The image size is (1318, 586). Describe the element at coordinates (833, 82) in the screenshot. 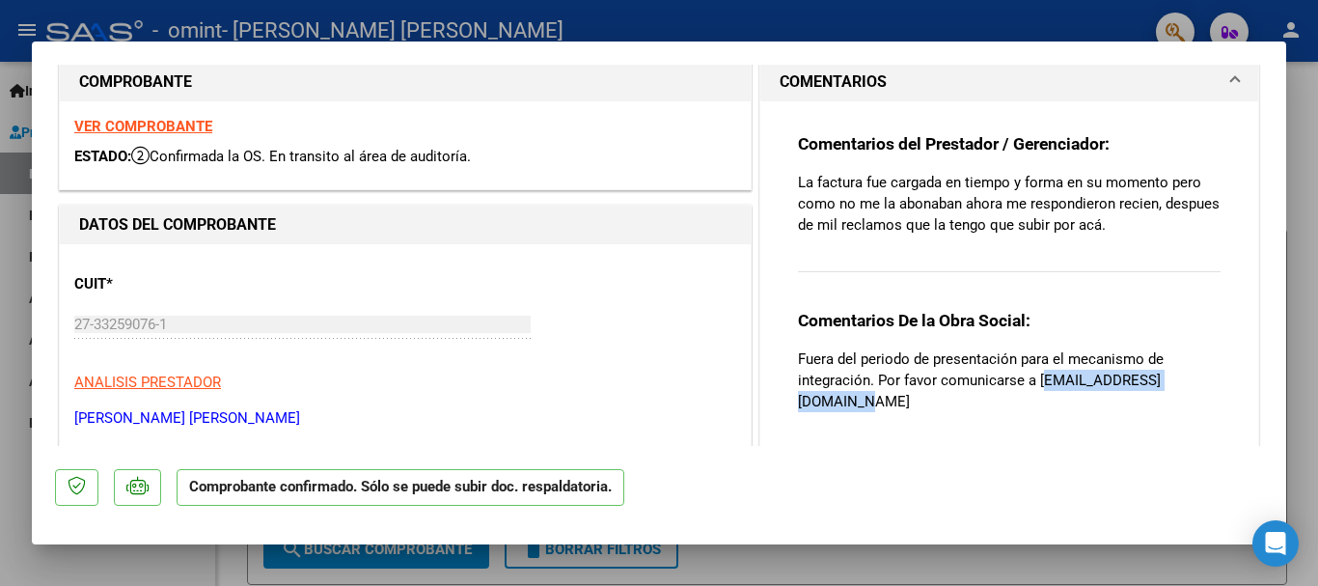

I see `h1: COMENTARIOS` at that location.